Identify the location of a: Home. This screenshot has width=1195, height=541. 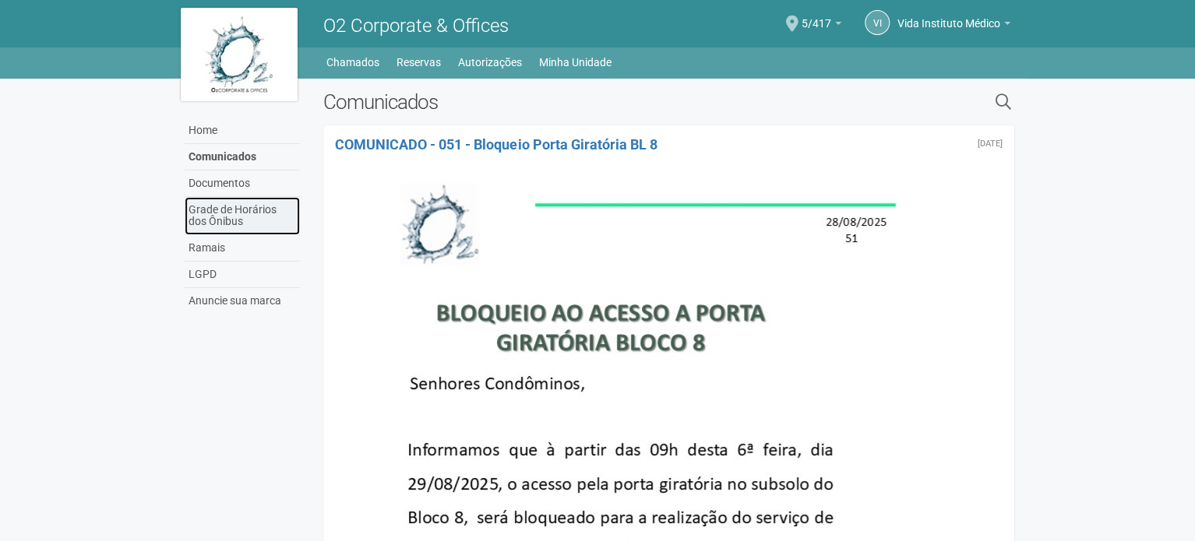
(242, 131).